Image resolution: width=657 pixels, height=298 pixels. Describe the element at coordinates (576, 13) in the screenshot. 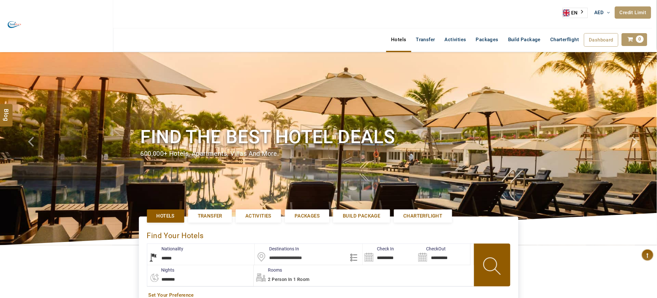

I see `a: EN` at that location.